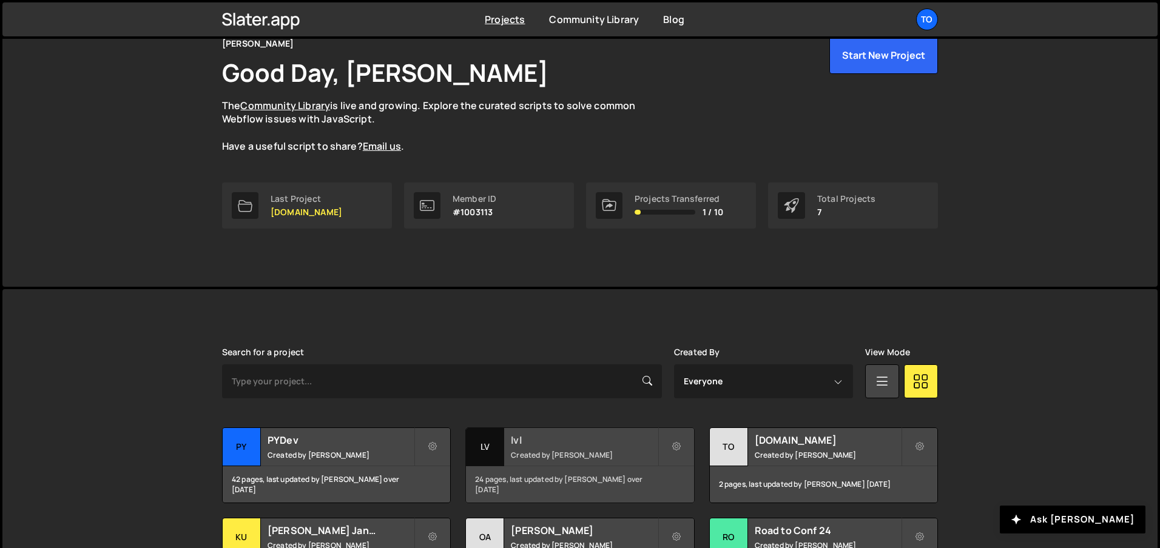 This screenshot has width=1160, height=548. What do you see at coordinates (713, 212) in the screenshot?
I see `span: 1 / 10` at bounding box center [713, 212].